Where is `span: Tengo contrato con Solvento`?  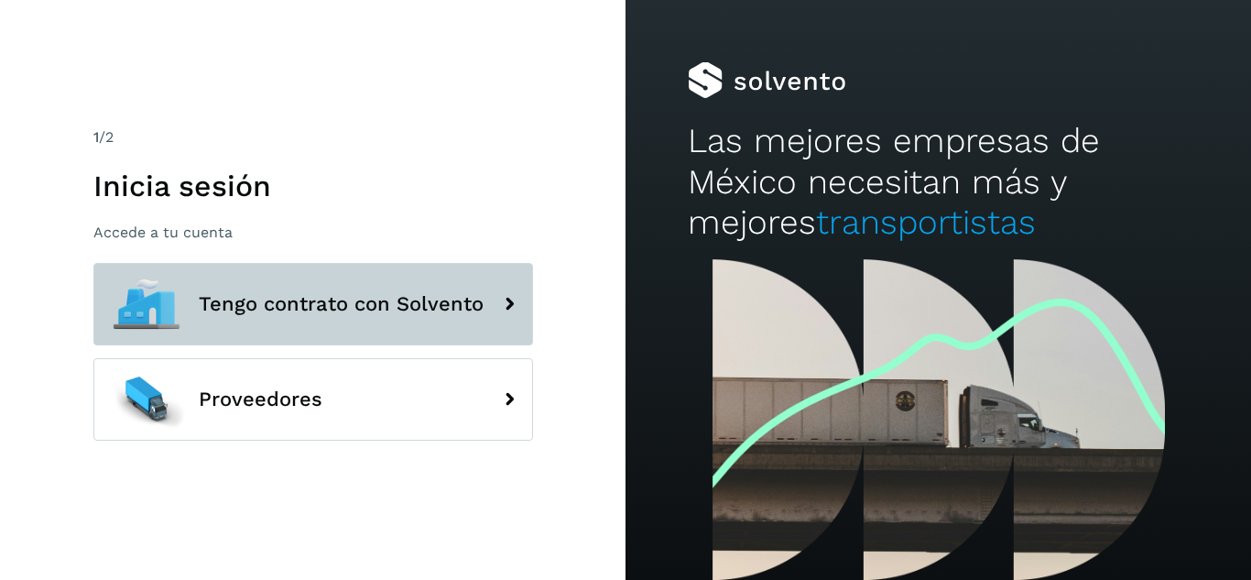 span: Tengo contrato con Solvento is located at coordinates (341, 304).